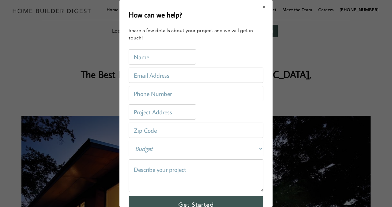  I want to click on input: Phone Number, so click(196, 94).